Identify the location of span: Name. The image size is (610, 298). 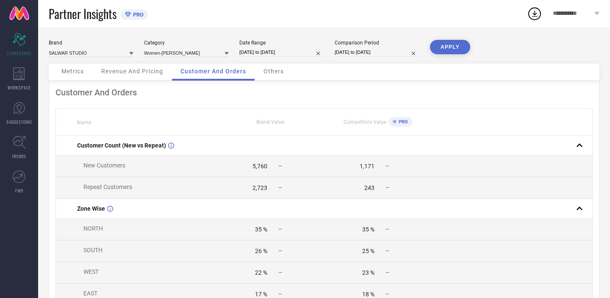
(84, 122).